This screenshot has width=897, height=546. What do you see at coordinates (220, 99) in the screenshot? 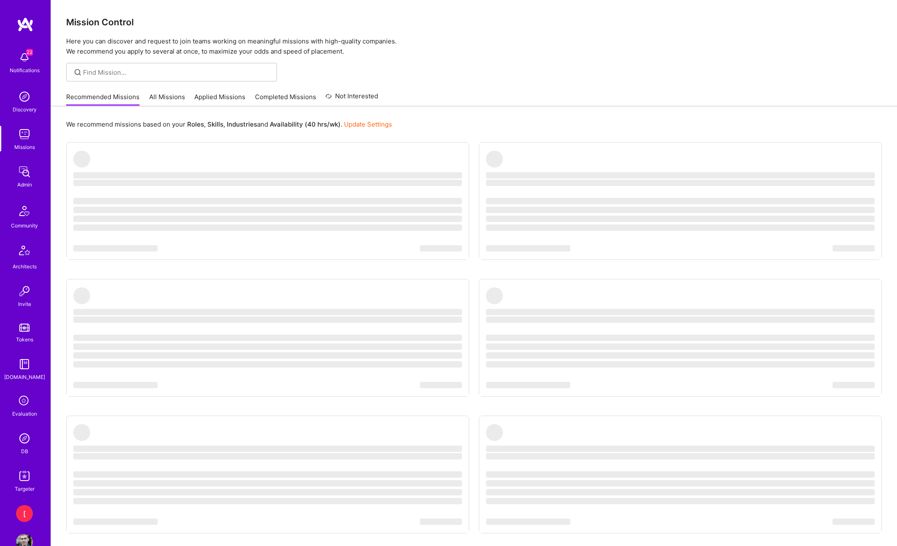
I see `a: Applied Missions` at bounding box center [220, 99].